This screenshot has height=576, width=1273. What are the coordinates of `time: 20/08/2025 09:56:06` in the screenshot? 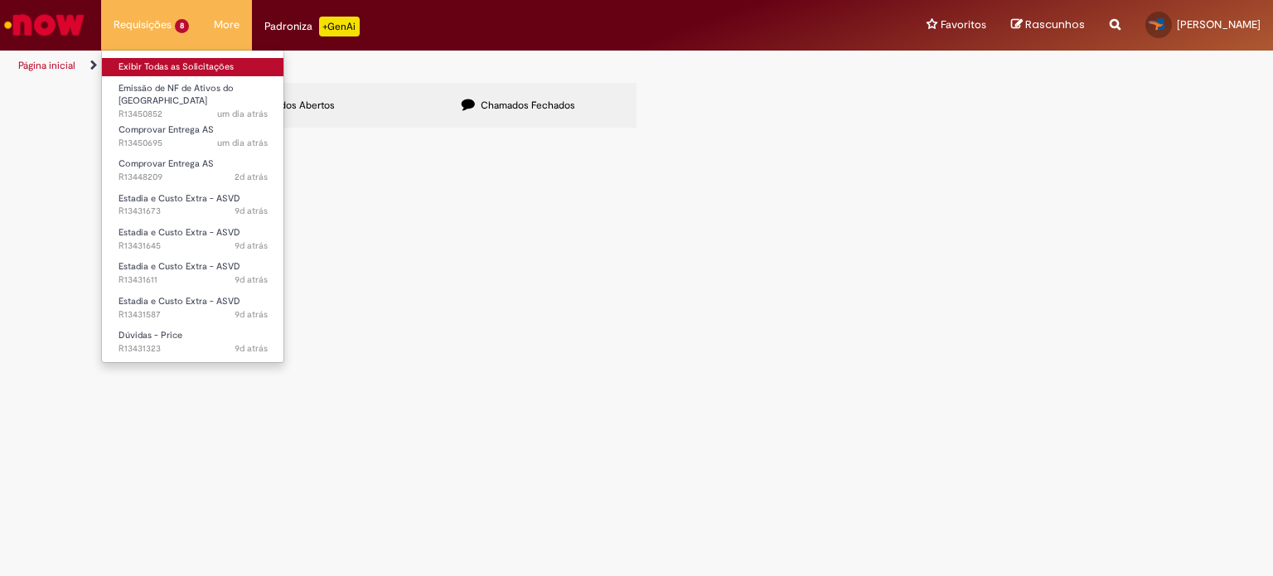 It's located at (251, 348).